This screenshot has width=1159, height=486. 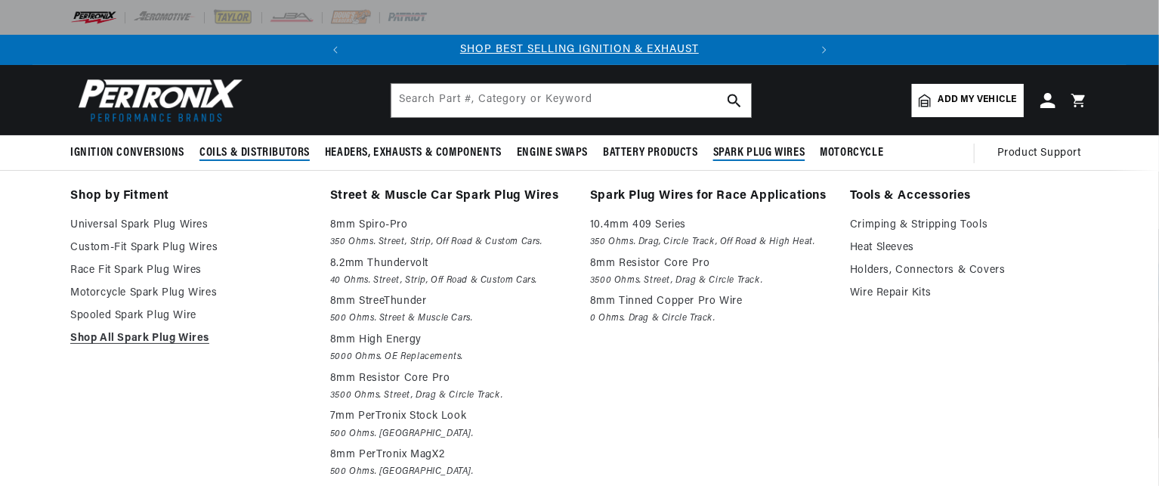 I want to click on a: Crimping & Stripping Tools, so click(x=969, y=225).